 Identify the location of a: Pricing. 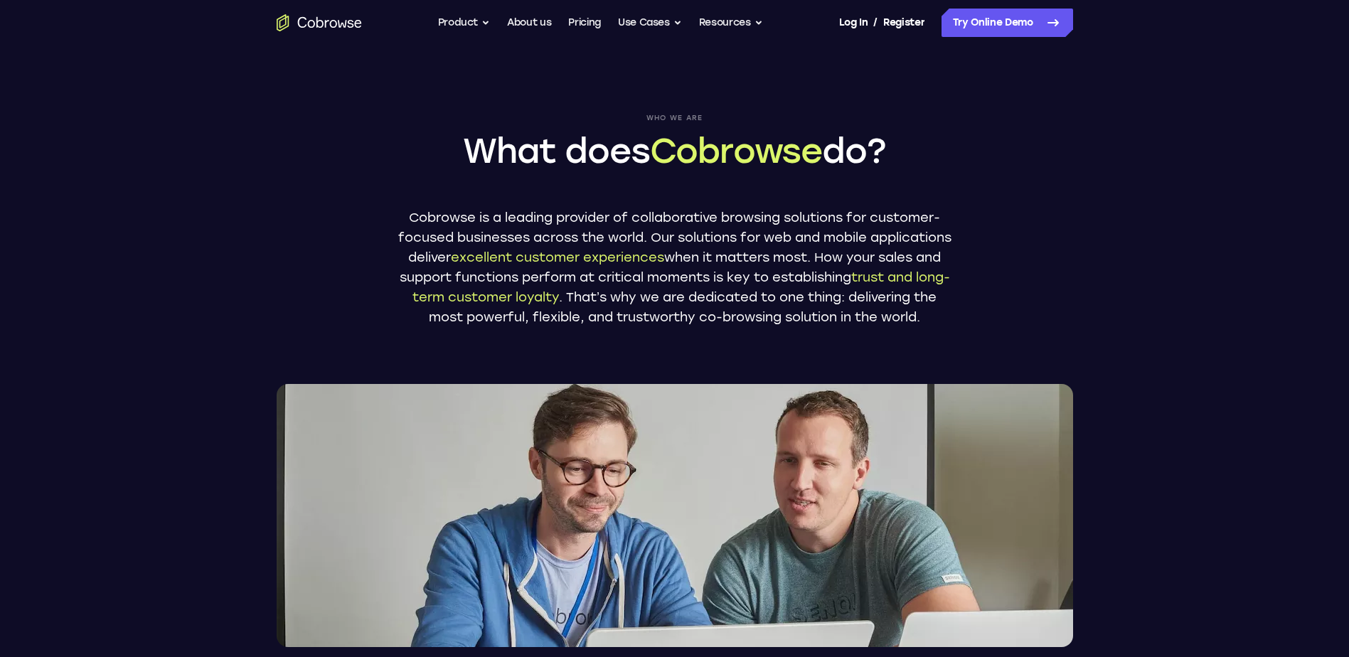
(584, 23).